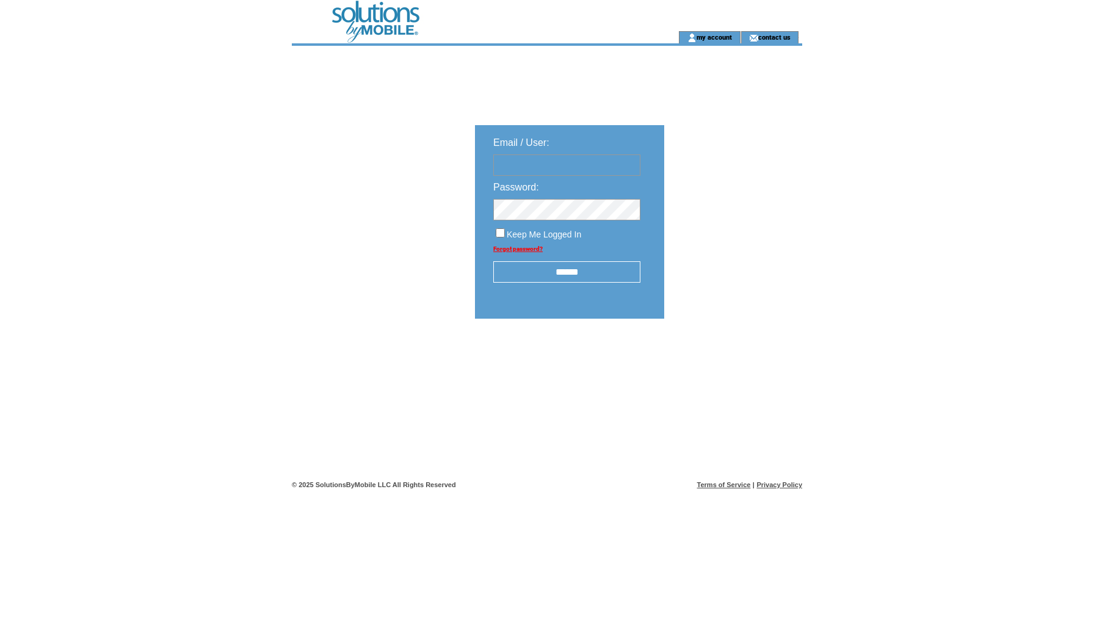 The width and height of the screenshot is (1094, 630). What do you see at coordinates (754, 38) in the screenshot?
I see `img: contact_us_icon.gif;jsessionid=B25D8FD360260F793EC516A4F06524EB` at bounding box center [754, 38].